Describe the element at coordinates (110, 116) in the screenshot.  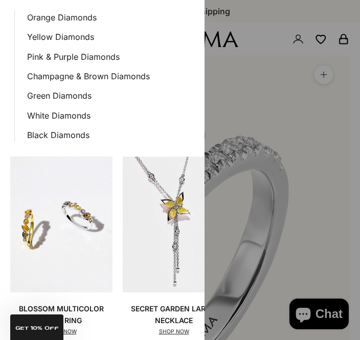
I see `a: White Diamonds` at that location.